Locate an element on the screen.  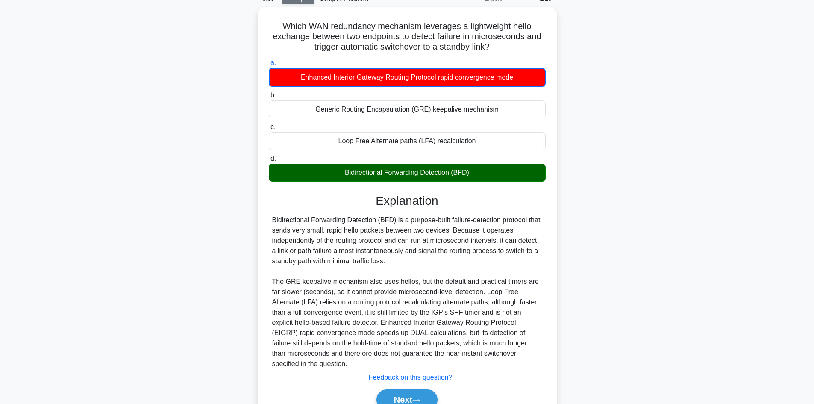
span: d. is located at coordinates (273, 158).